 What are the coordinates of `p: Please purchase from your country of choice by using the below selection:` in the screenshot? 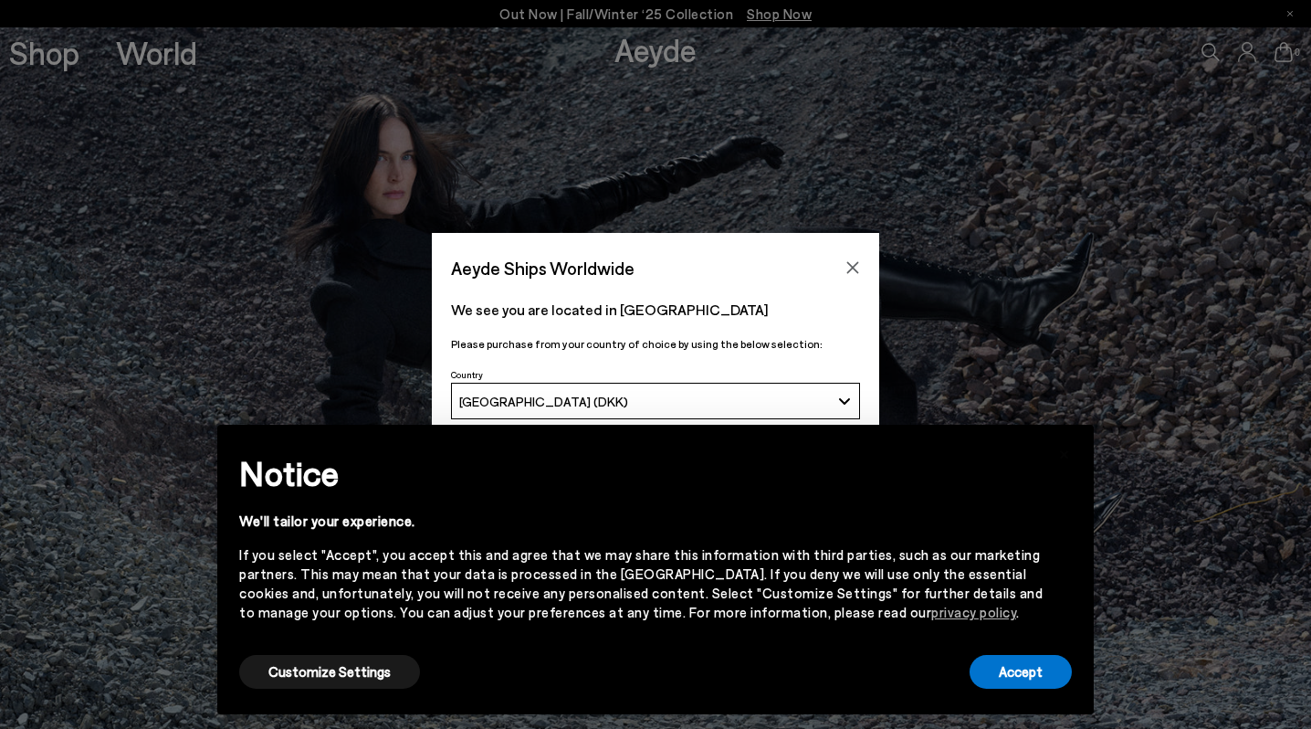 It's located at (655, 343).